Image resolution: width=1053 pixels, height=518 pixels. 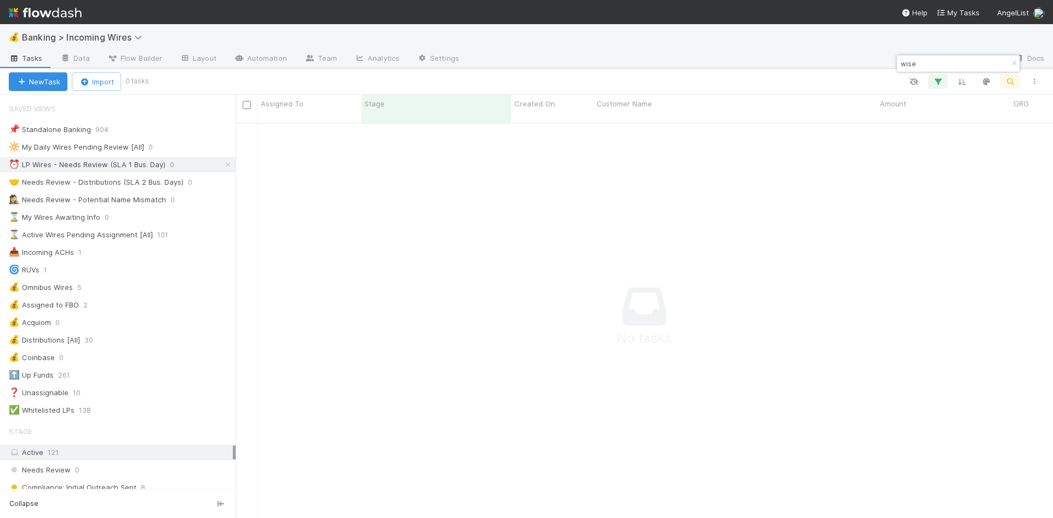 What do you see at coordinates (24, 504) in the screenshot?
I see `span: Collapse` at bounding box center [24, 504].